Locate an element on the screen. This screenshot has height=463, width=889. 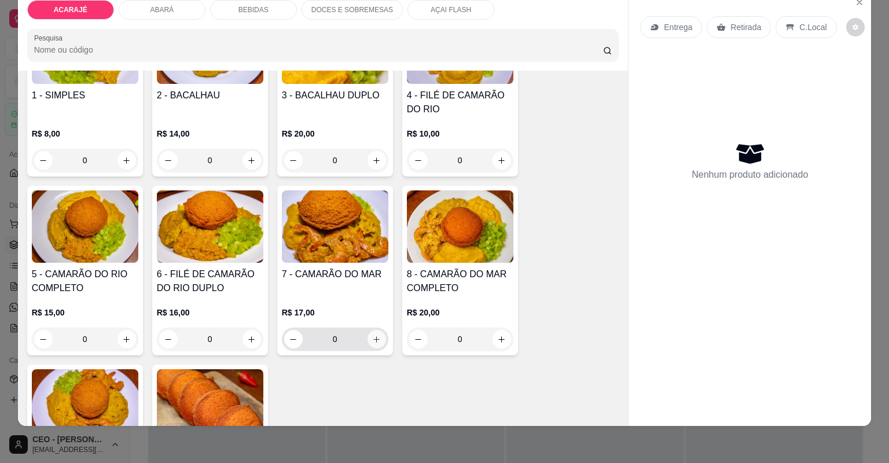
p: Entrega is located at coordinates (678, 27).